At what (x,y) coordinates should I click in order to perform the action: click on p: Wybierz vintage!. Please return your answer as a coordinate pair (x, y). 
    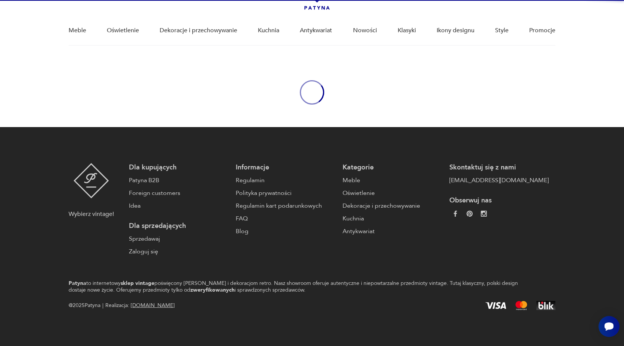
    Looking at the image, I should click on (91, 214).